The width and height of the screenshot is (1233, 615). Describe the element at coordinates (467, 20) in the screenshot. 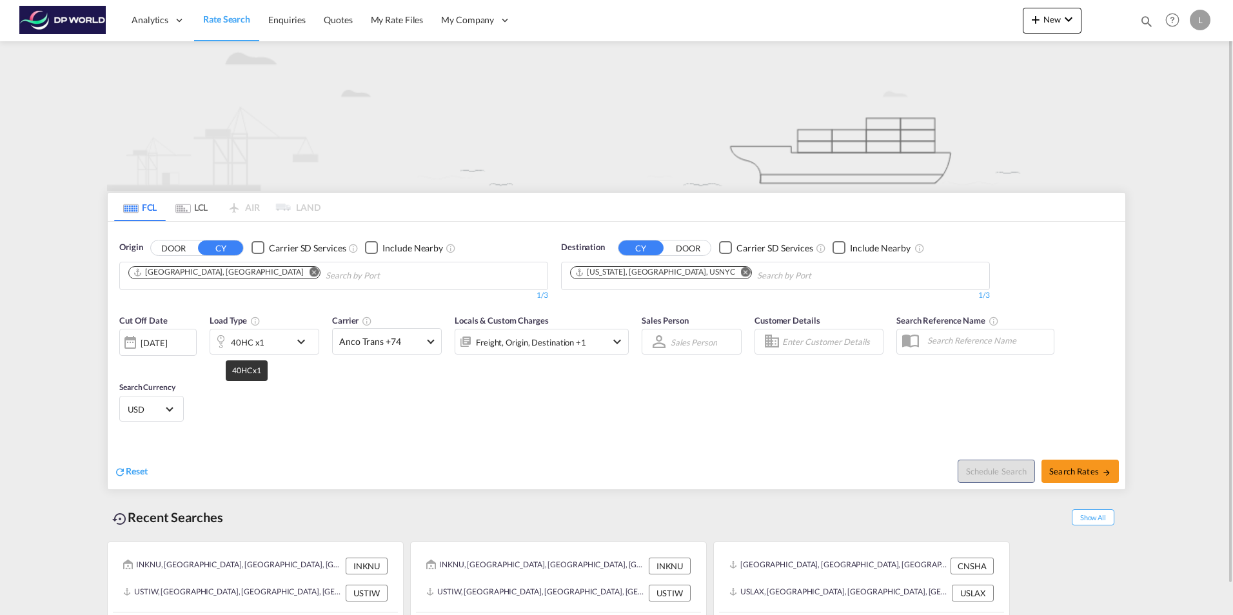

I see `span: My Company` at that location.